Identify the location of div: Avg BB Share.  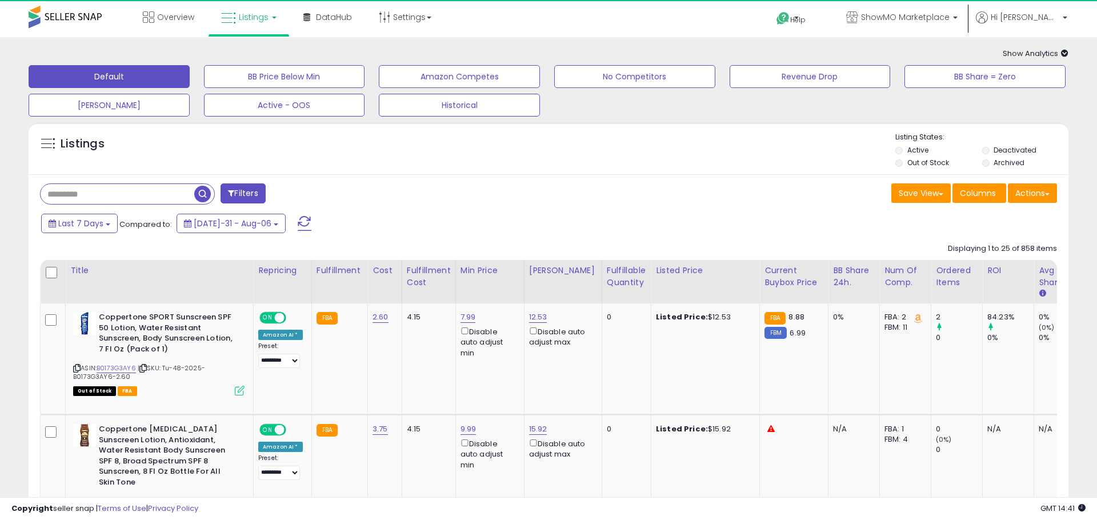
(1059, 277).